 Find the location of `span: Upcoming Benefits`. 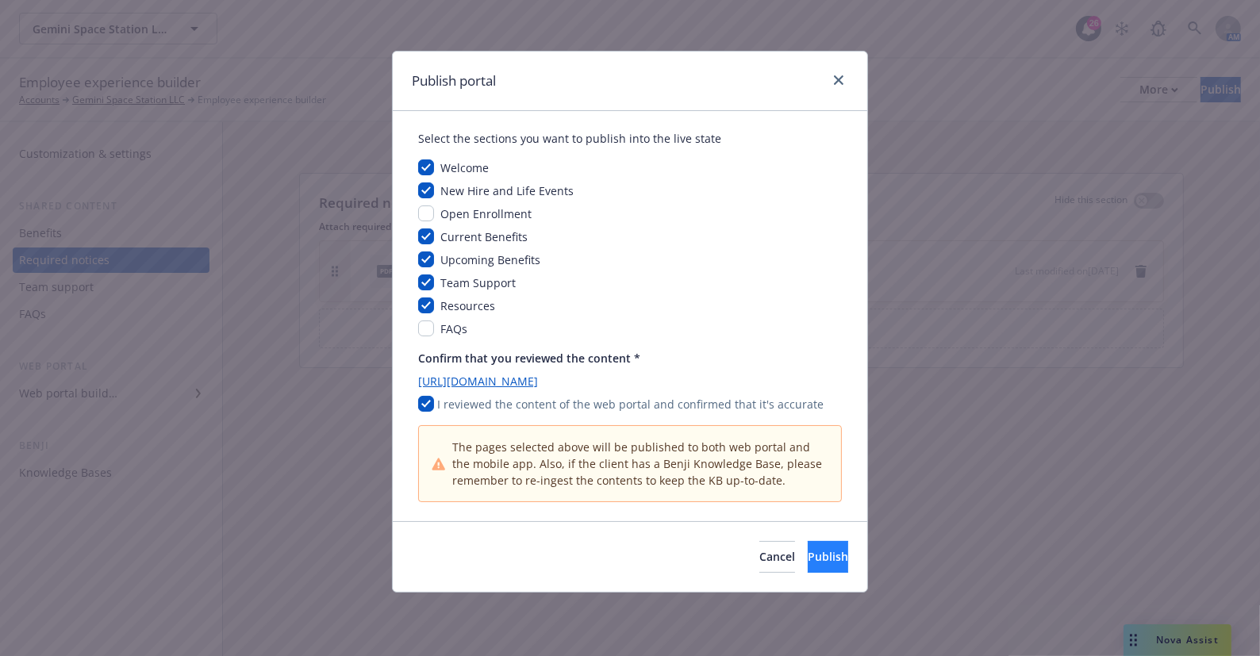

span: Upcoming Benefits is located at coordinates (491, 260).